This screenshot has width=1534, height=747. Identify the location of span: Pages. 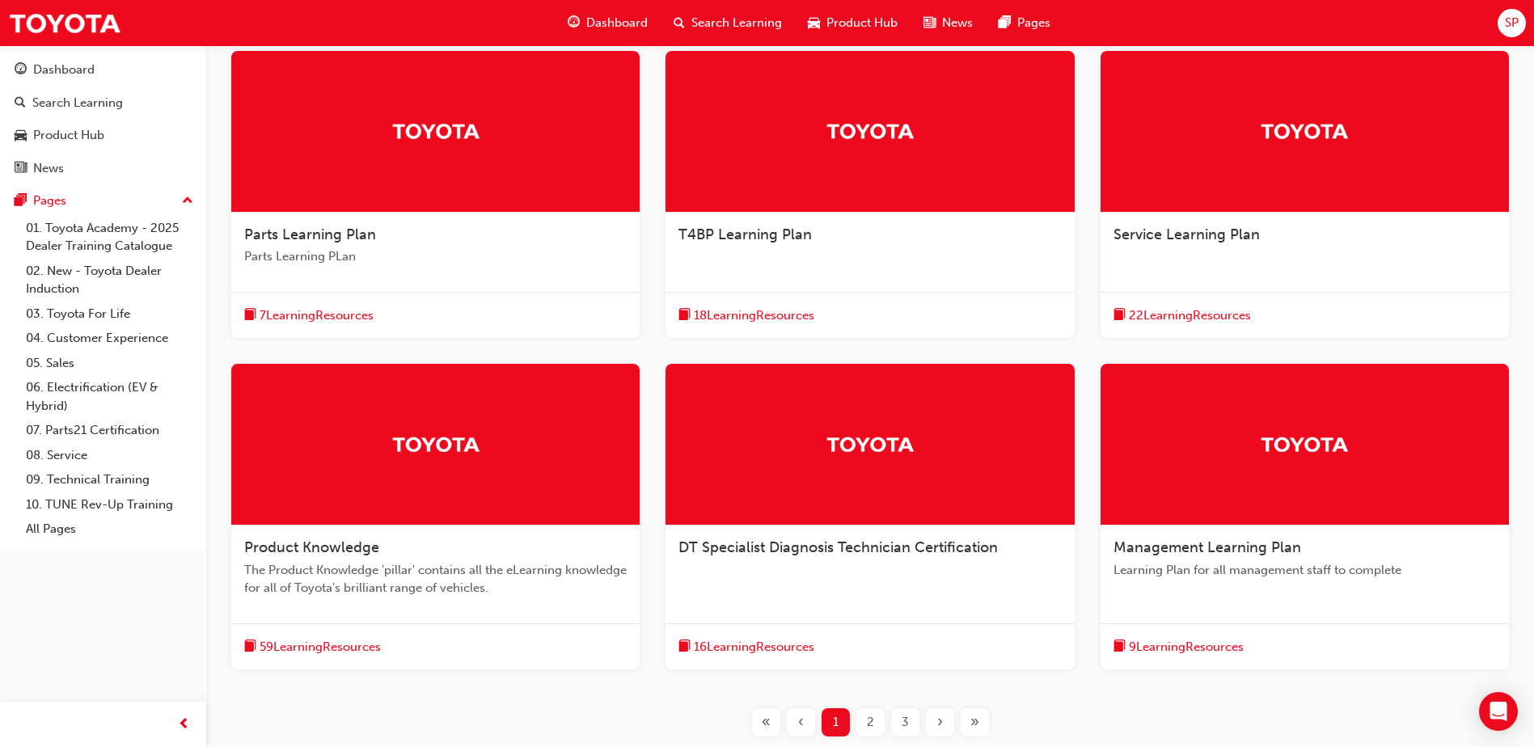
(1033, 23).